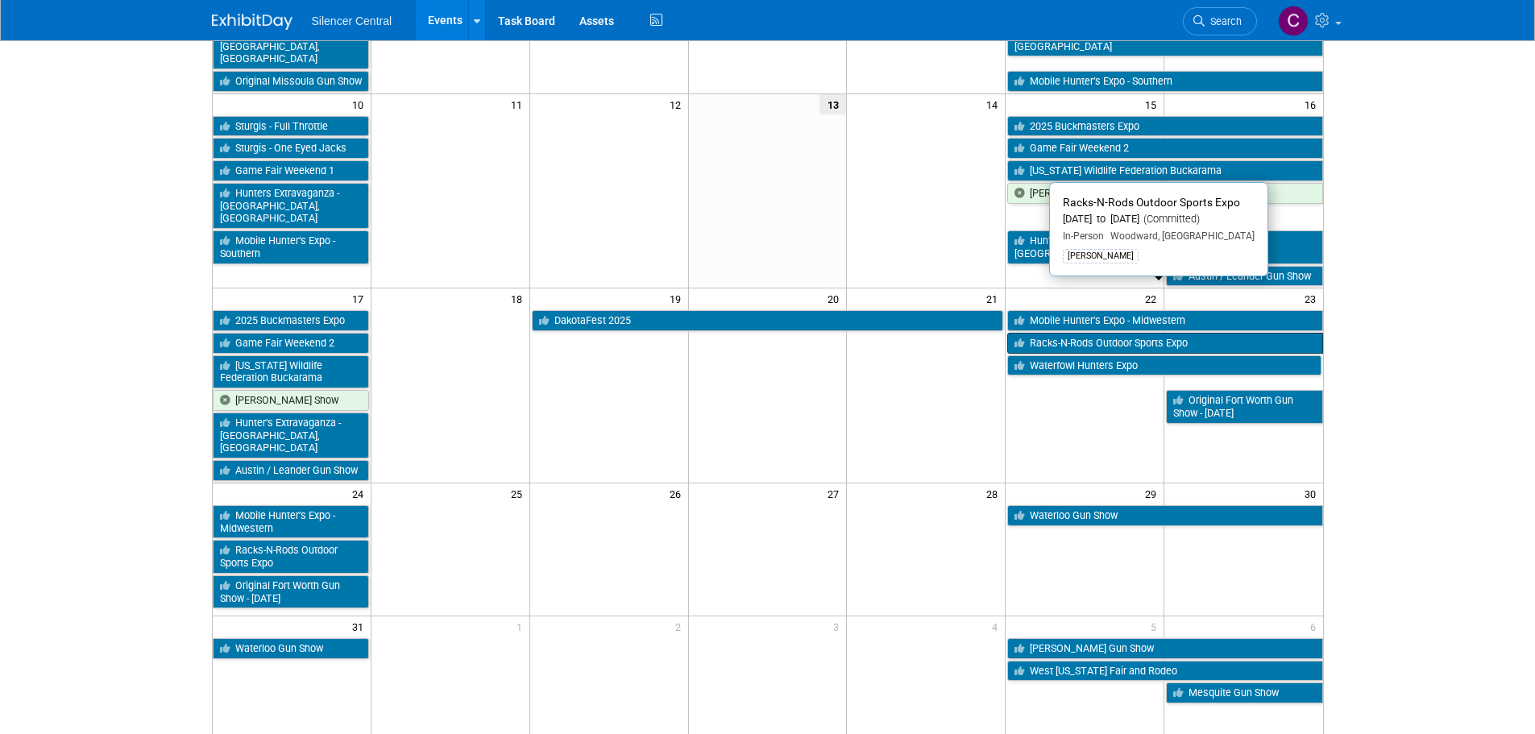  I want to click on span: 15, so click(1153, 104).